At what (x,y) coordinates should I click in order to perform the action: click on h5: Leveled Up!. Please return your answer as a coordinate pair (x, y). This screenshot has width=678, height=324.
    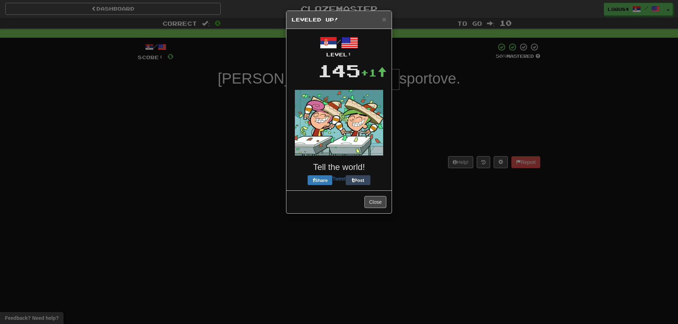
    Looking at the image, I should click on (339, 20).